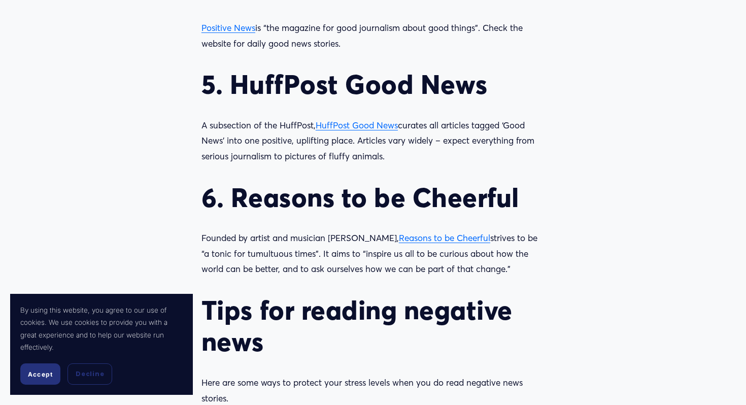 This screenshot has width=746, height=405. What do you see at coordinates (445, 238) in the screenshot?
I see `a: Reasons to be Cheerful` at bounding box center [445, 238].